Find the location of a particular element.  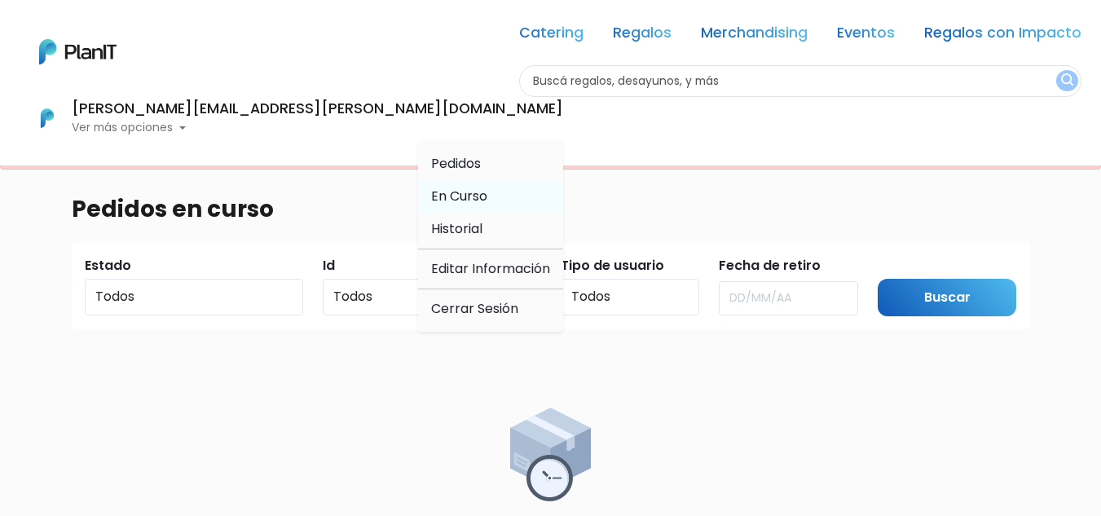

a: Editar Información is located at coordinates (491, 269).